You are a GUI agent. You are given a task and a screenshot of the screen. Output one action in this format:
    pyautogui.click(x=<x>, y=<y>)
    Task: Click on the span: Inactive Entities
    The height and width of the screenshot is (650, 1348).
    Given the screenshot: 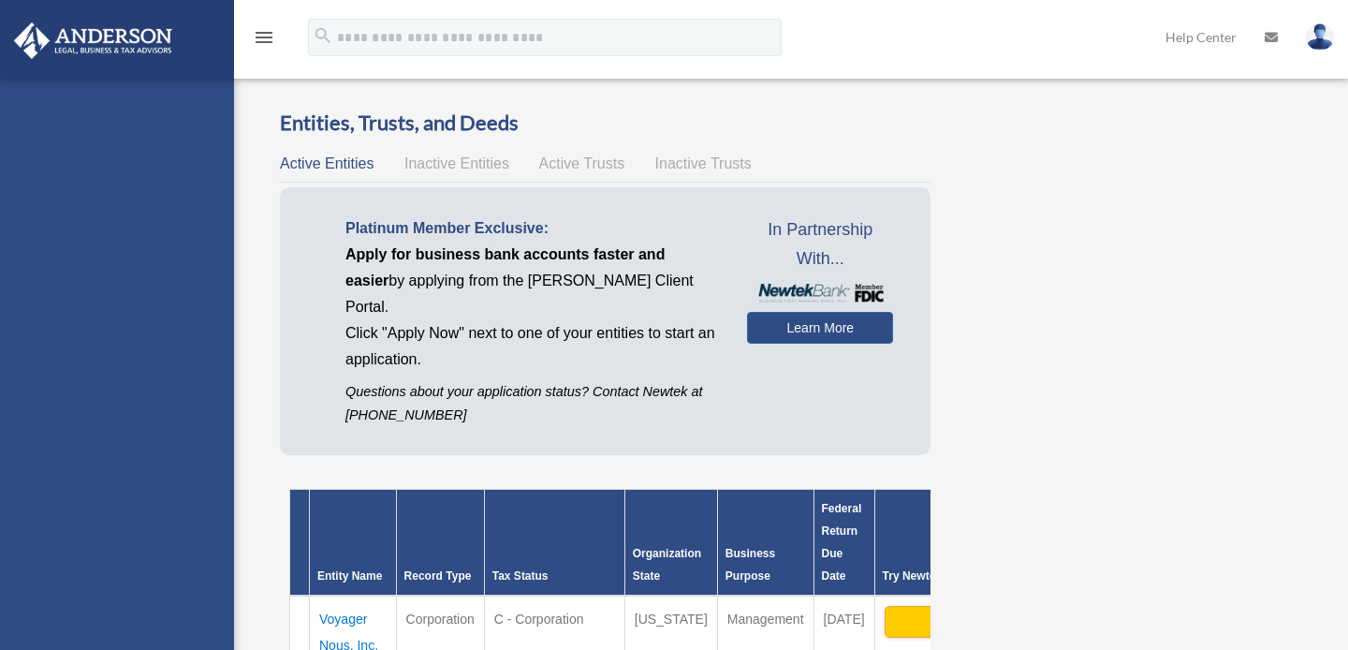 What is the action you would take?
    pyautogui.click(x=457, y=163)
    